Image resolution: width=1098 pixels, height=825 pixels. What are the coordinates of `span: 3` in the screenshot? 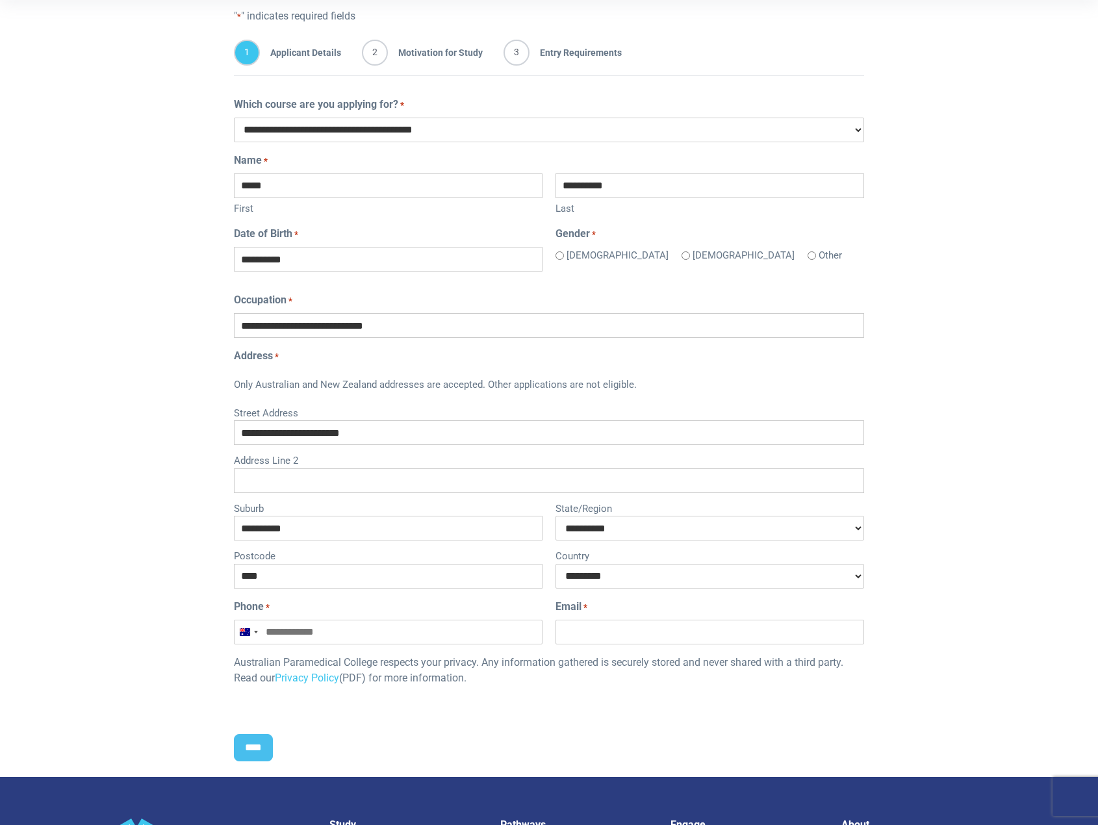 It's located at (517, 53).